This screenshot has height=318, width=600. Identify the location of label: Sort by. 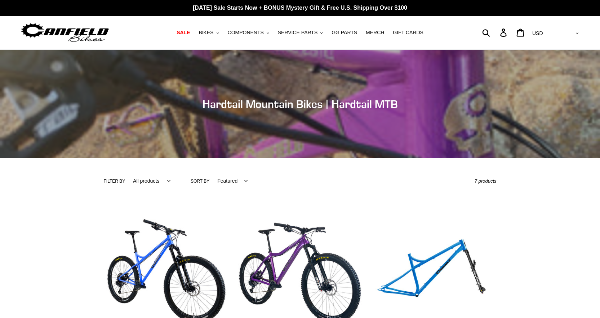
(200, 181).